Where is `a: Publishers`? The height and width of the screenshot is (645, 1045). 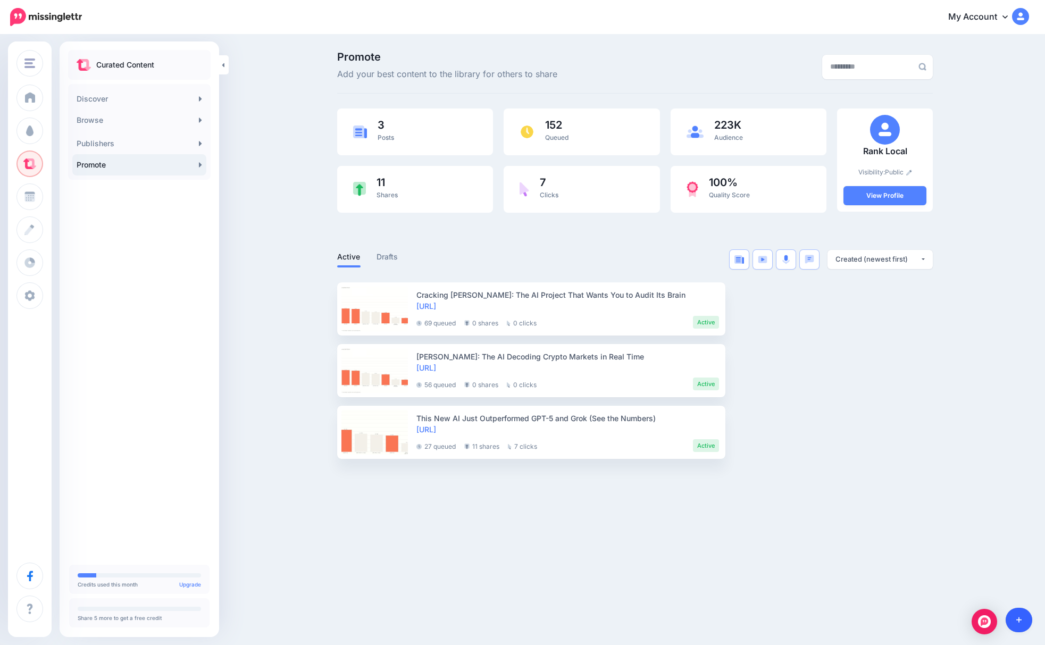 a: Publishers is located at coordinates (139, 144).